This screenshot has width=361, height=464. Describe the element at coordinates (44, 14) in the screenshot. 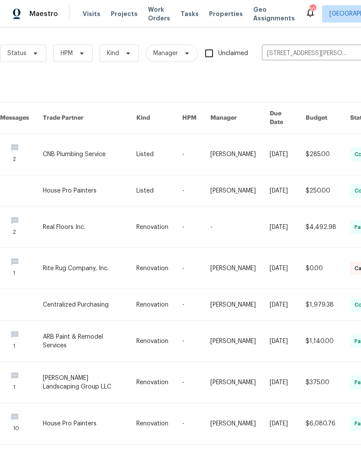

I see `span: Maestro` at that location.